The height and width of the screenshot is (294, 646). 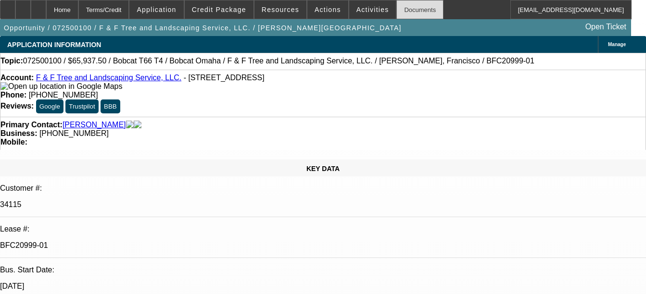 I want to click on button: Application, so click(x=156, y=10).